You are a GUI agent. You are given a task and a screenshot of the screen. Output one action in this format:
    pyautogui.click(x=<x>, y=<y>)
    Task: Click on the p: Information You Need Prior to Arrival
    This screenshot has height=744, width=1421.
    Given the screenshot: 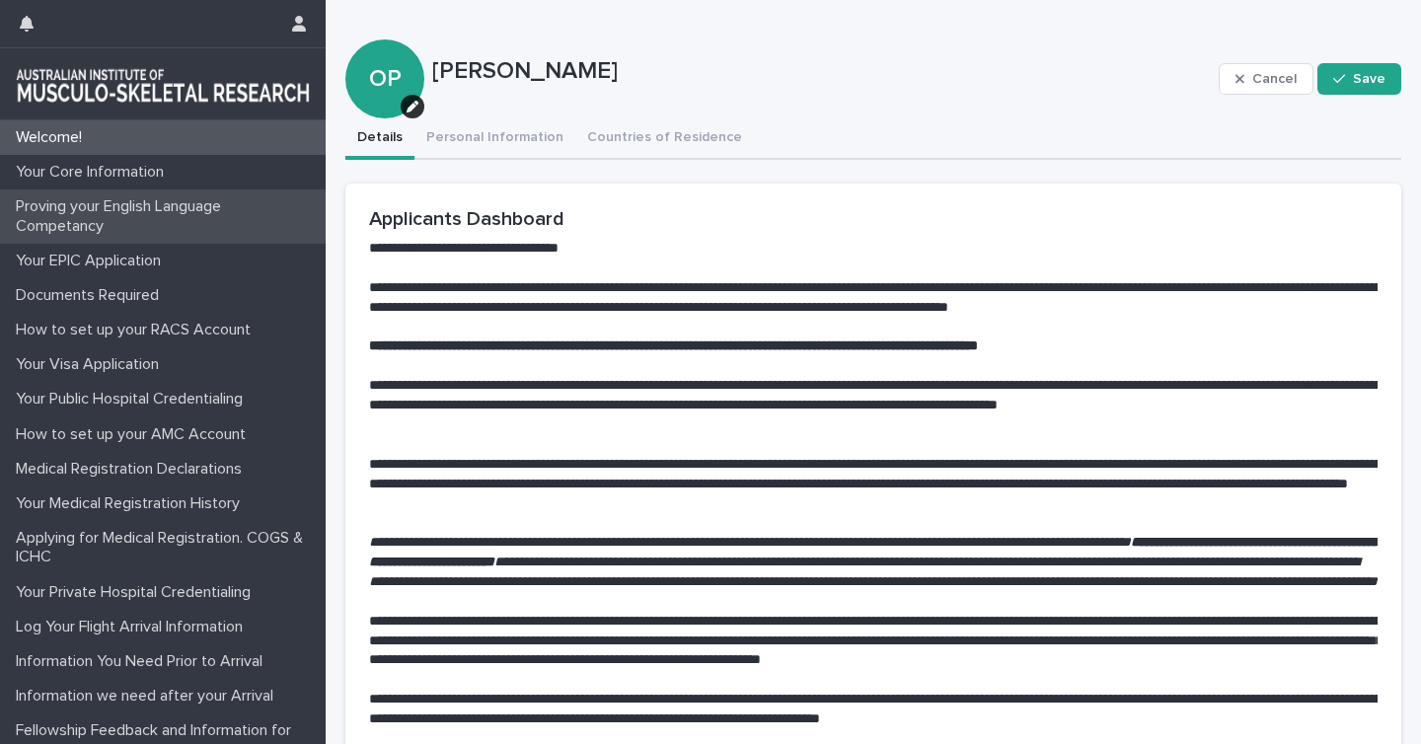 What is the action you would take?
    pyautogui.click(x=143, y=661)
    